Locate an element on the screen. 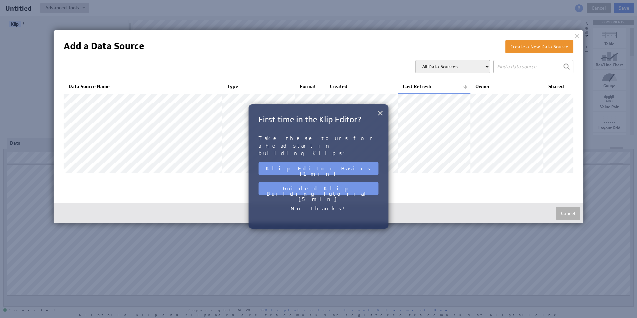 The height and width of the screenshot is (318, 637). h2: First time in the Klip Editor? is located at coordinates (318, 119).